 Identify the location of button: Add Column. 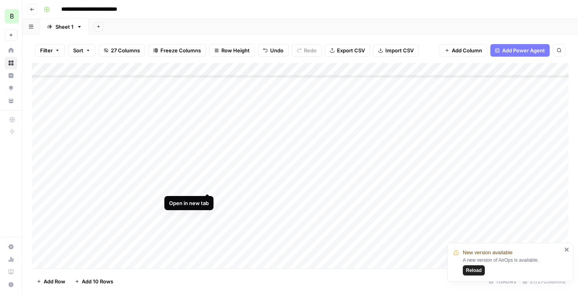
(464, 50).